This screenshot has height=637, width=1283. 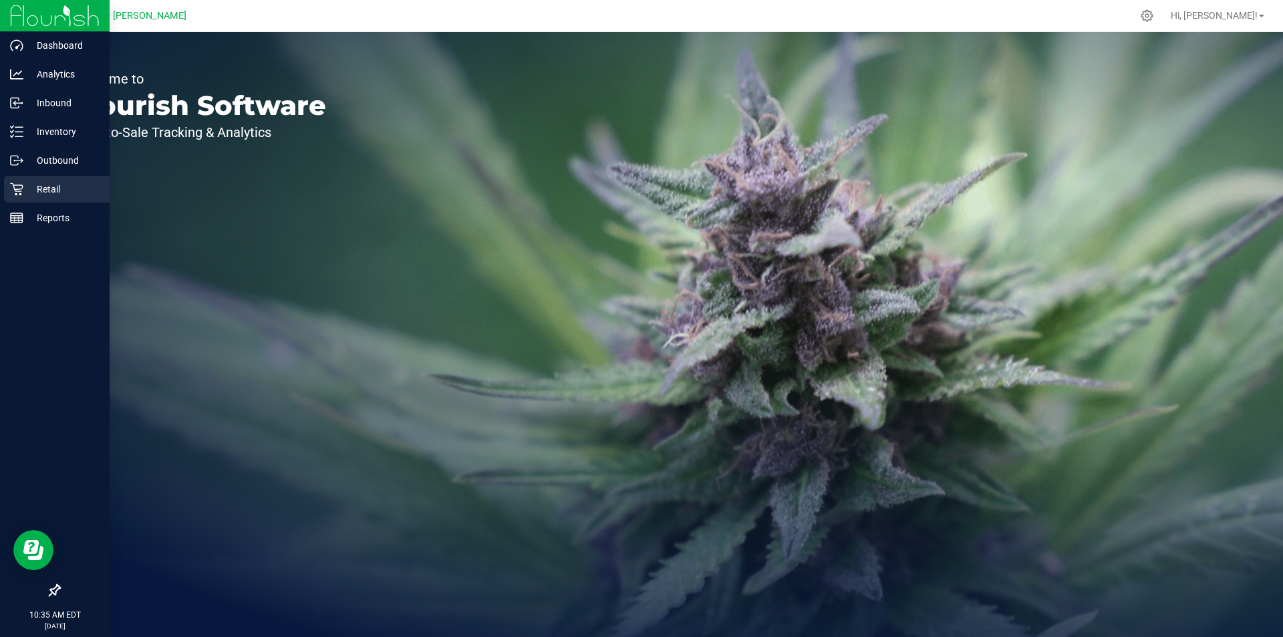 What do you see at coordinates (63, 218) in the screenshot?
I see `p: Reports` at bounding box center [63, 218].